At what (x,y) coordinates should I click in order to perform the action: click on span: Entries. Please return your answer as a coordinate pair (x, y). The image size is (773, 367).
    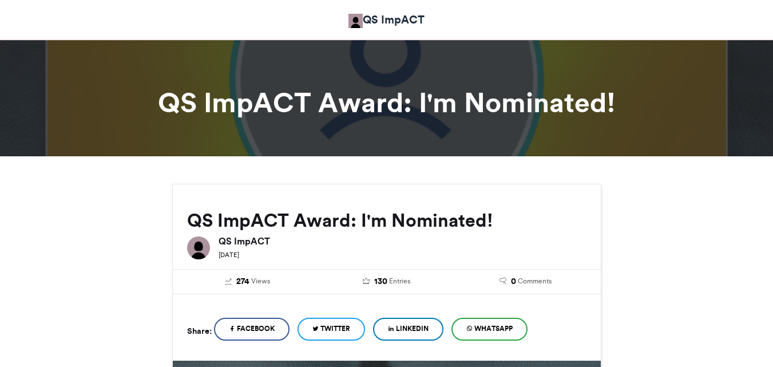
    Looking at the image, I should click on (399, 281).